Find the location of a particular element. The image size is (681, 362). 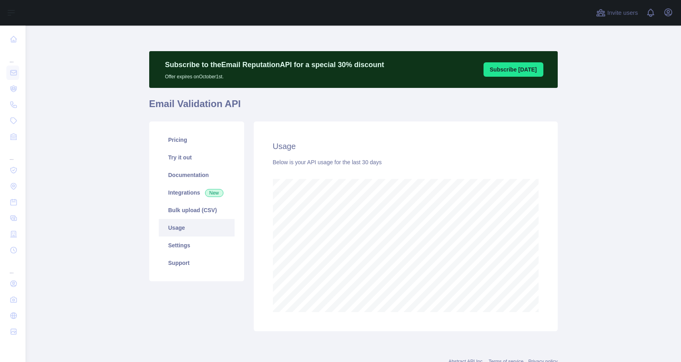

a: Pricing is located at coordinates (197, 140).